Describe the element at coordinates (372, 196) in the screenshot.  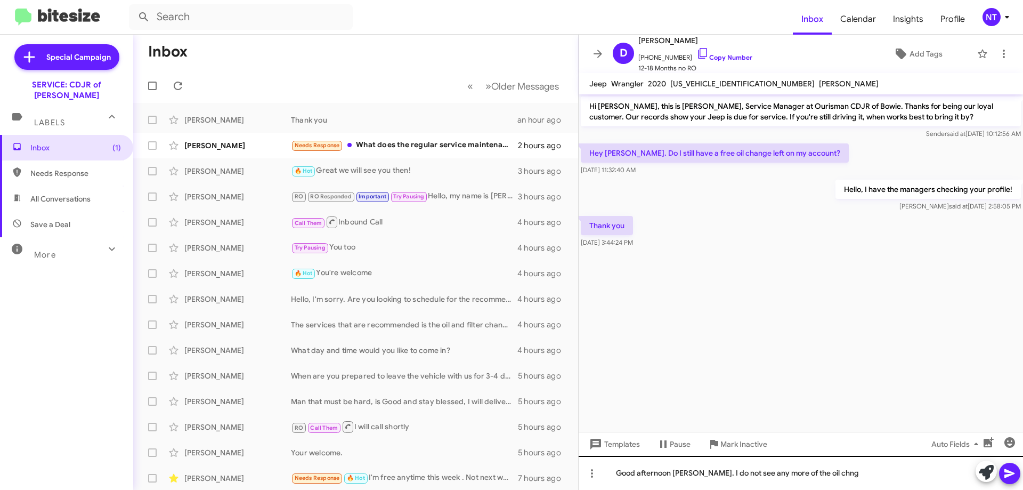
I see `span: Important` at that location.